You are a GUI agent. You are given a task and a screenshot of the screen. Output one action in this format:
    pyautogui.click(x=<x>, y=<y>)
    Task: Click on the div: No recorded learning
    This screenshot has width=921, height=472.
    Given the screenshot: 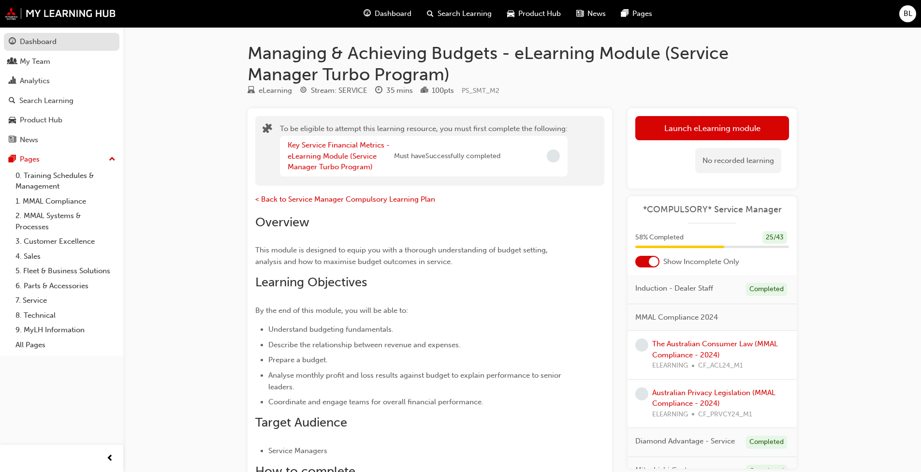 What is the action you would take?
    pyautogui.click(x=738, y=160)
    